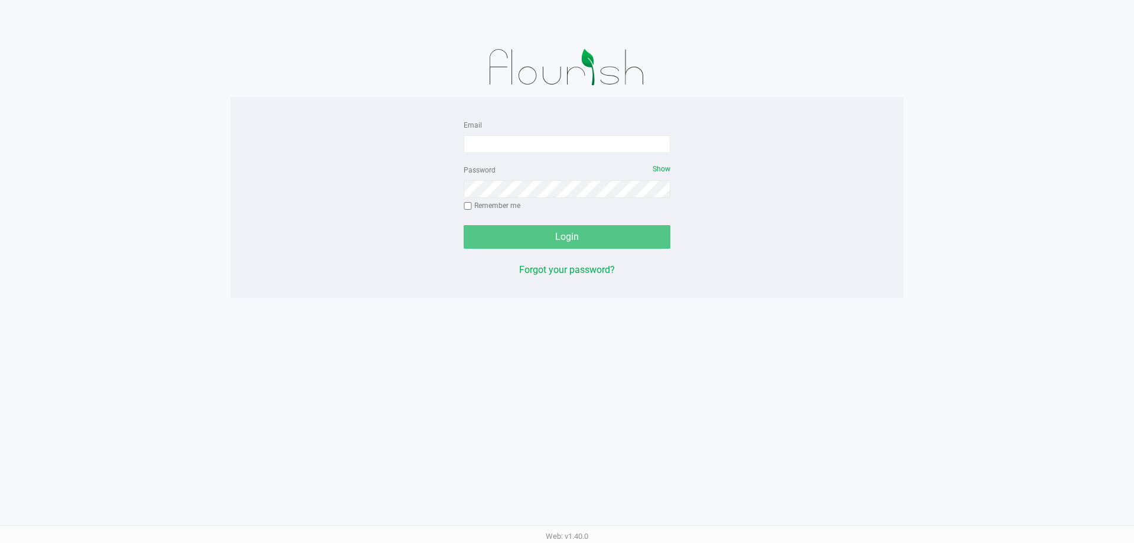 The image size is (1134, 543). What do you see at coordinates (468, 206) in the screenshot?
I see `input: Remember me` at bounding box center [468, 206].